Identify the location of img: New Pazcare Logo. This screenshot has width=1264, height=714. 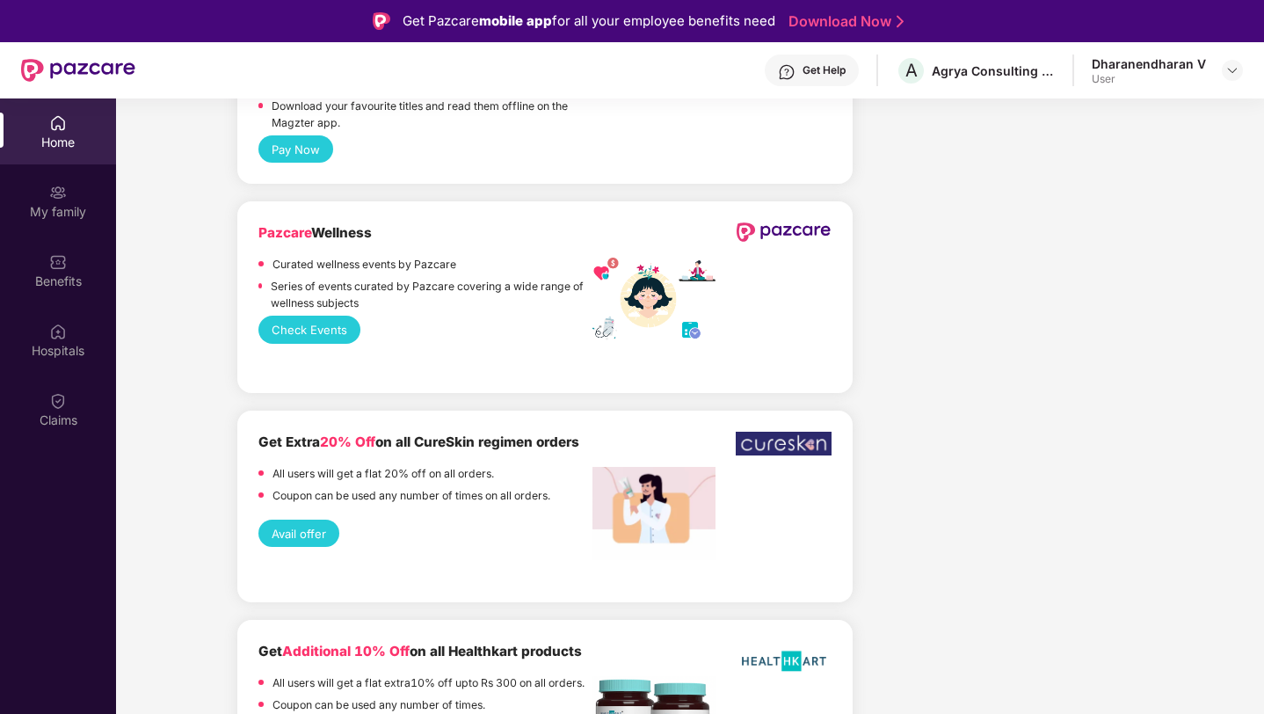
(78, 70).